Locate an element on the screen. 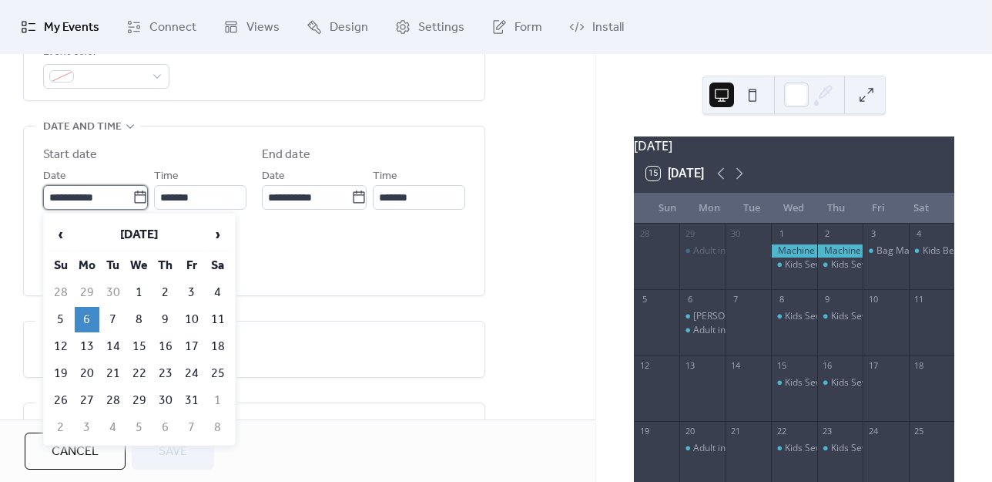 This screenshot has height=482, width=992. div: 13 is located at coordinates (690, 364).